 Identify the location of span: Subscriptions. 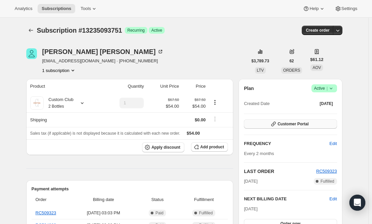
(56, 9).